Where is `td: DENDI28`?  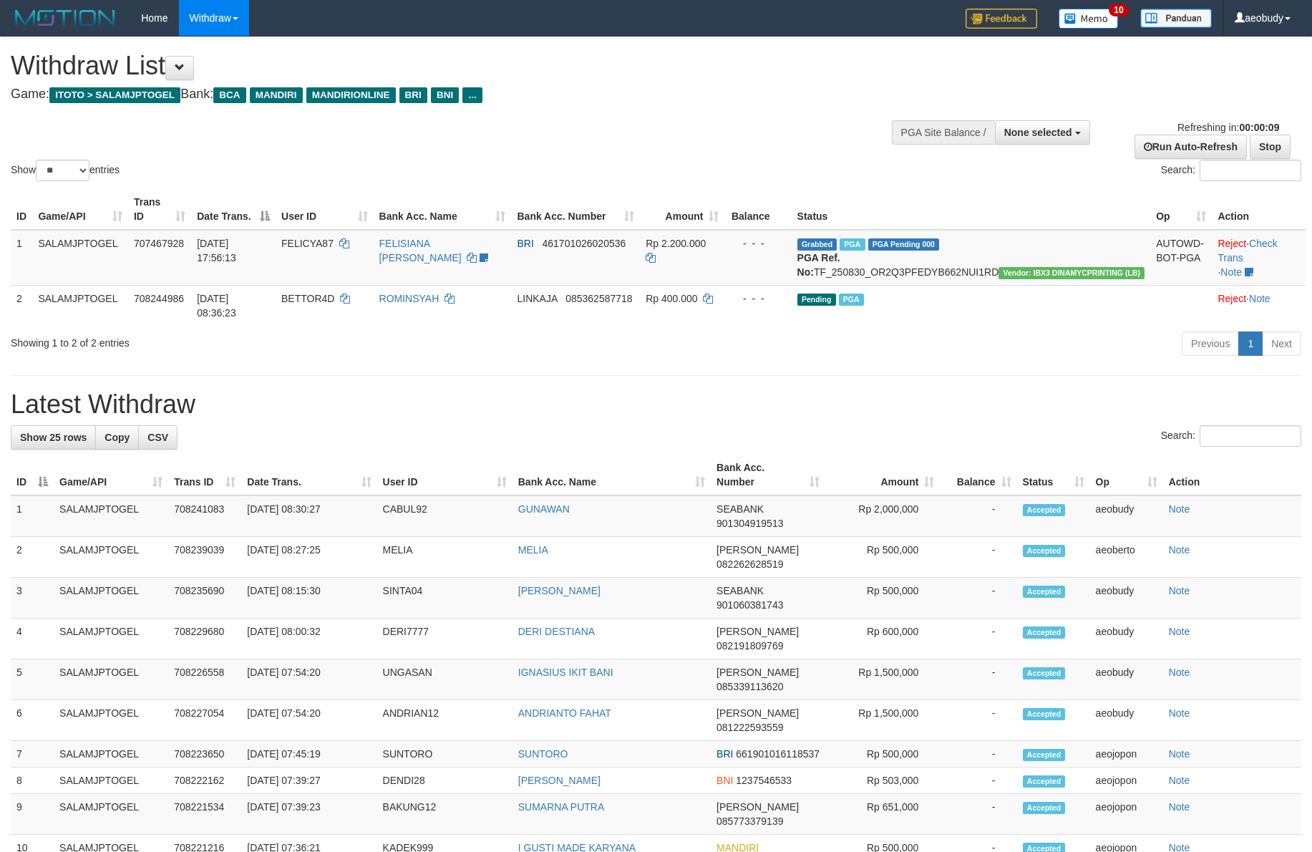 td: DENDI28 is located at coordinates (445, 780).